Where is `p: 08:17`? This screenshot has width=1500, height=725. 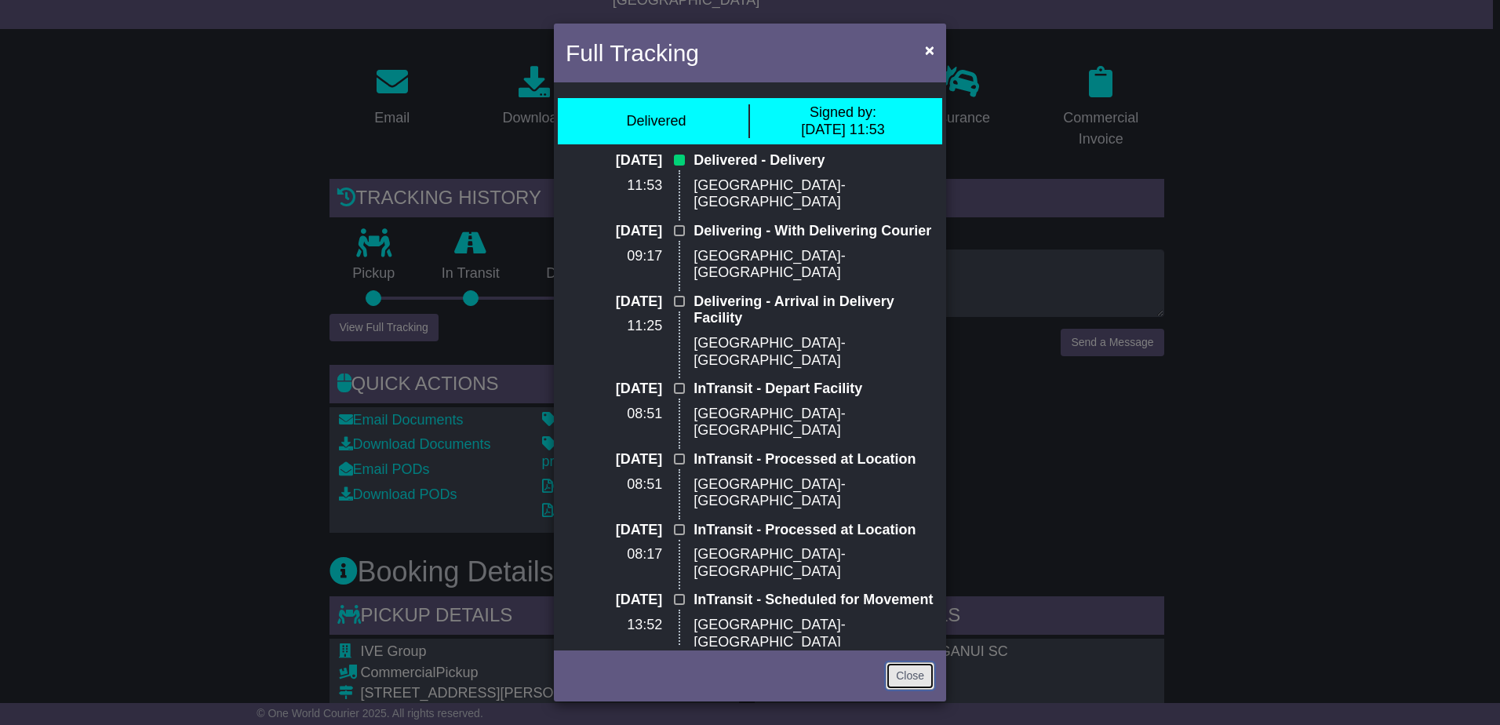 p: 08:17 is located at coordinates (614, 555).